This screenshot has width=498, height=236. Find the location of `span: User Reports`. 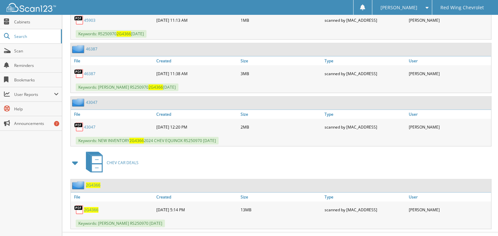

span: User Reports is located at coordinates (34, 94).